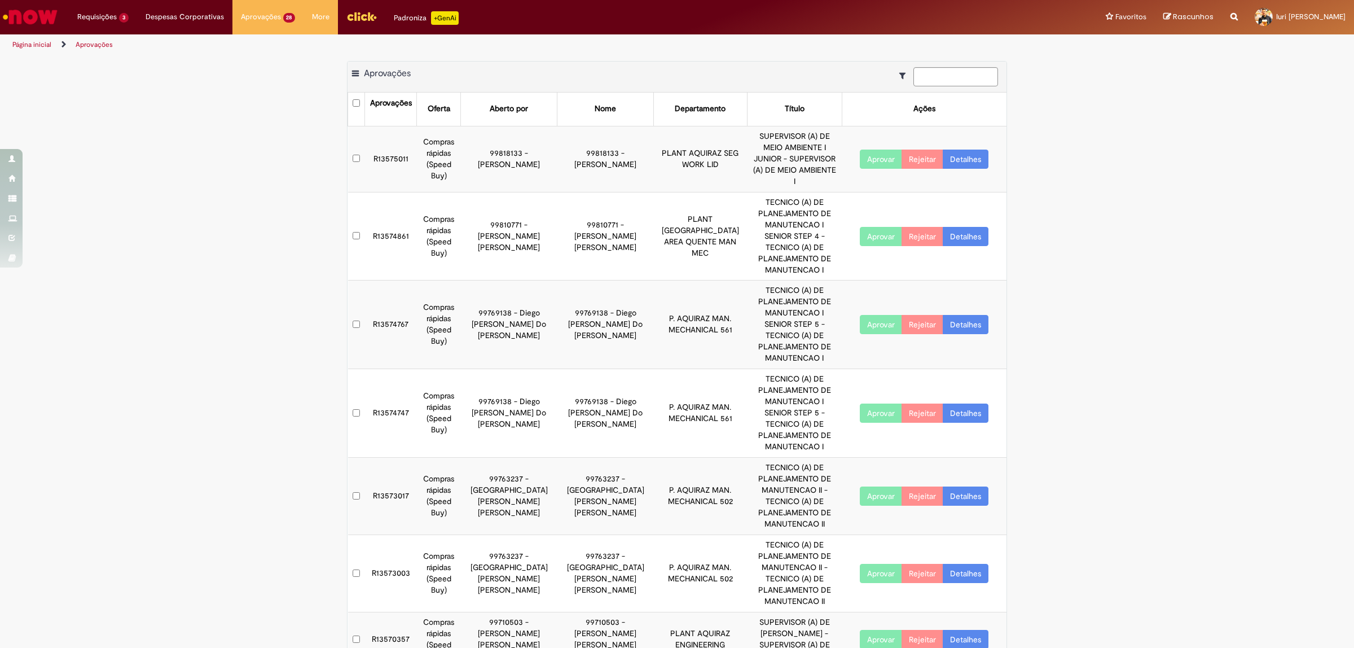 This screenshot has height=648, width=1354. I want to click on td: R13574767, so click(391, 324).